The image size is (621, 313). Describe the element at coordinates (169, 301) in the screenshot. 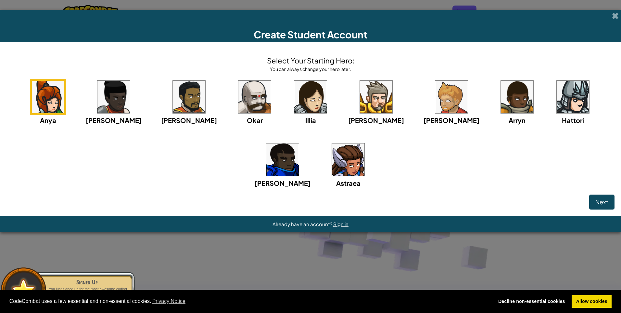

I see `a: learn more about cookies` at that location.